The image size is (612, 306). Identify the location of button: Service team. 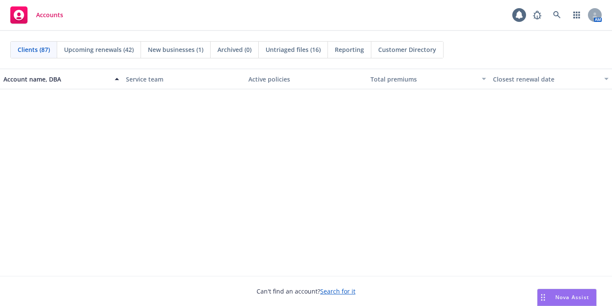
(183, 79).